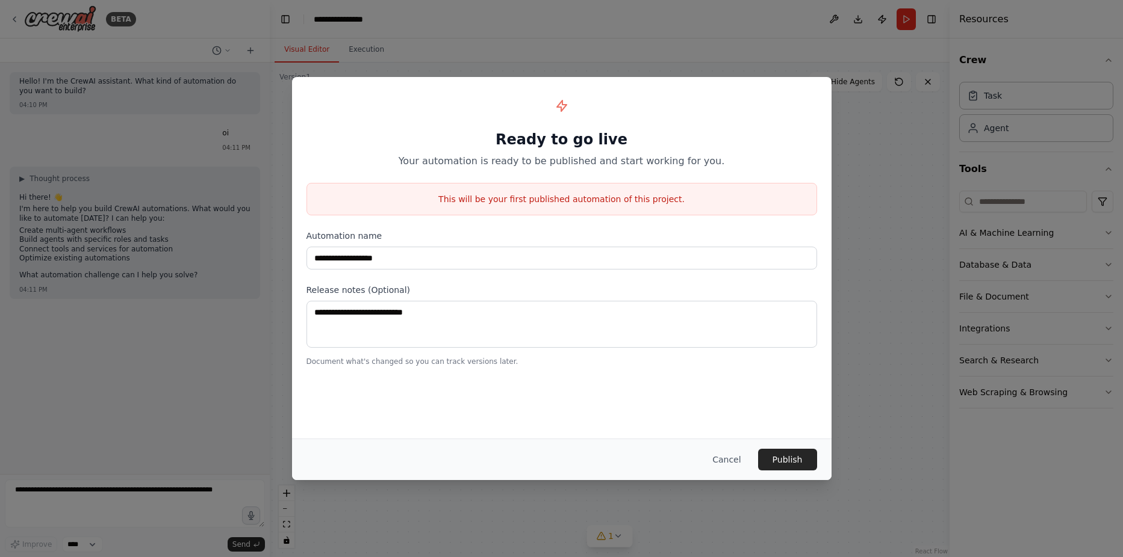  What do you see at coordinates (562, 362) in the screenshot?
I see `p: Document what's changed so you can track versions later.` at bounding box center [562, 362].